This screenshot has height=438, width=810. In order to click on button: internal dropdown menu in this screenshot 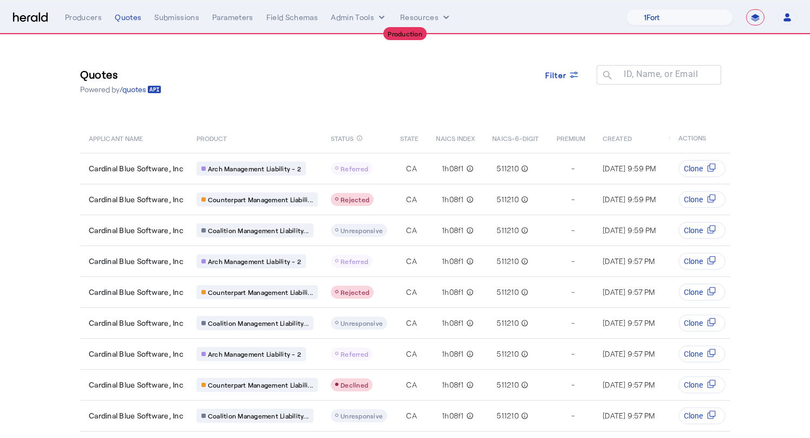, I will do `click(359, 17)`.